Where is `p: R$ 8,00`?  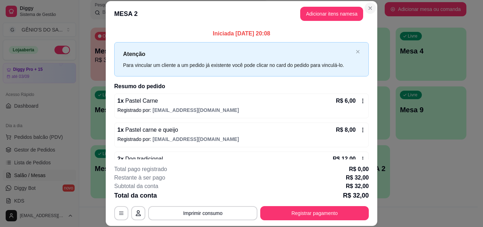 p: R$ 8,00 is located at coordinates (346, 130).